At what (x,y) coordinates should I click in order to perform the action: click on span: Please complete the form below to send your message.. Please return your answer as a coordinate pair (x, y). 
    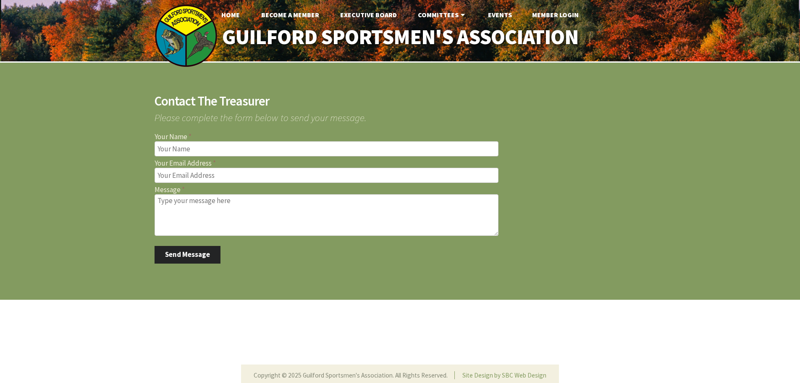
    Looking at the image, I should click on (400, 115).